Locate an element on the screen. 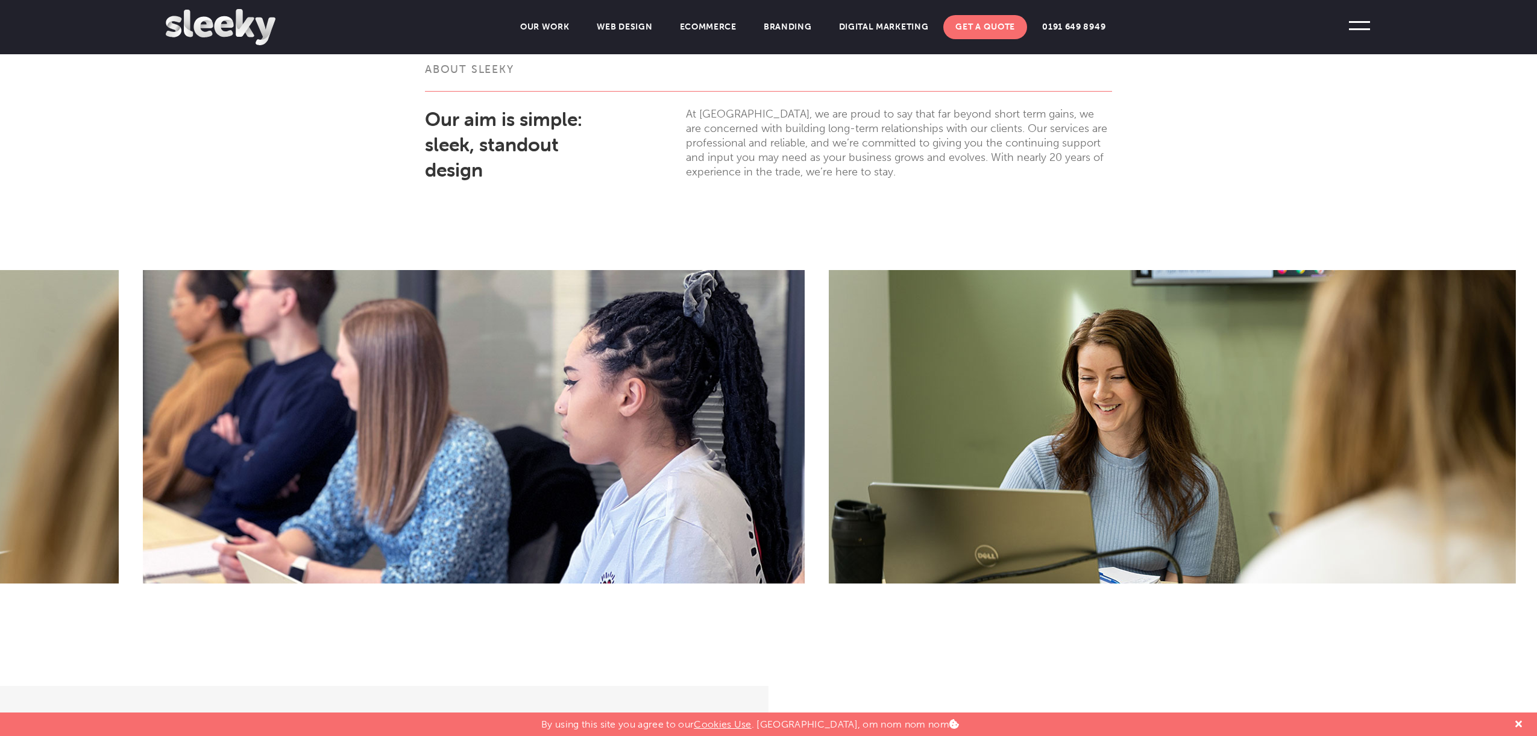  h3: About Sleeky is located at coordinates (769, 77).